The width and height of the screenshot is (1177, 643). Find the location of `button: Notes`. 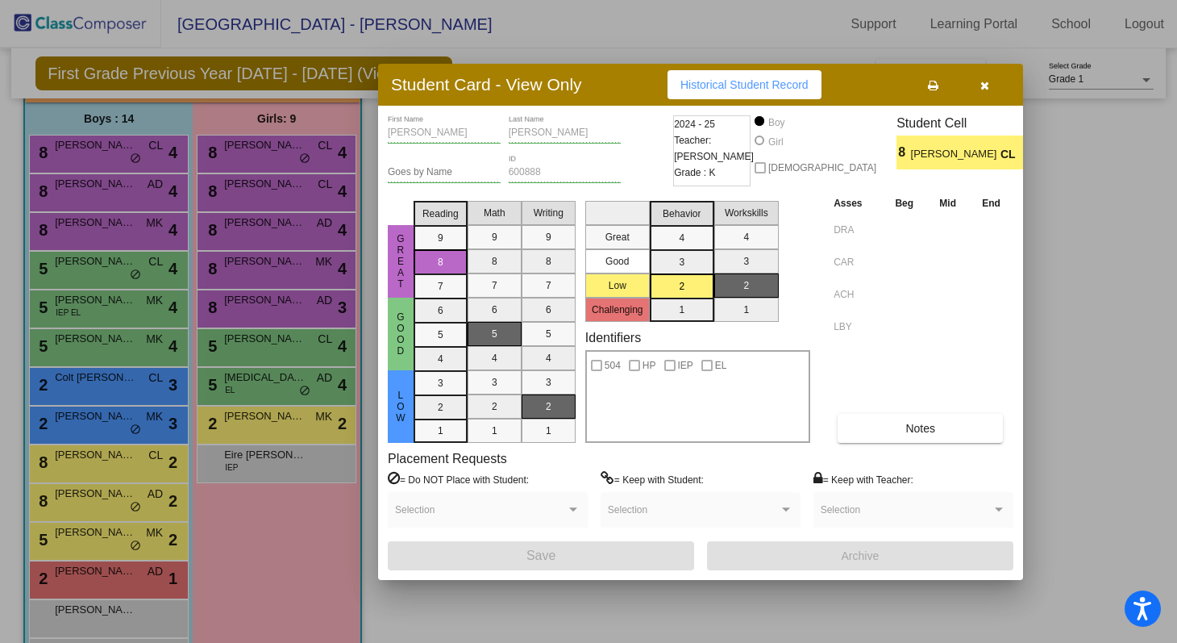

button: Notes is located at coordinates (920, 428).